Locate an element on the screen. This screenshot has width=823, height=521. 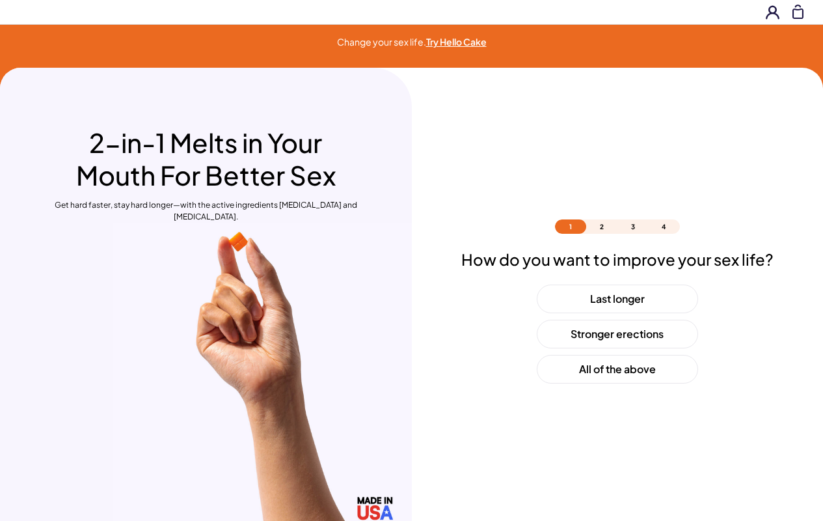
a: Try Hello Cake is located at coordinates (456, 42).